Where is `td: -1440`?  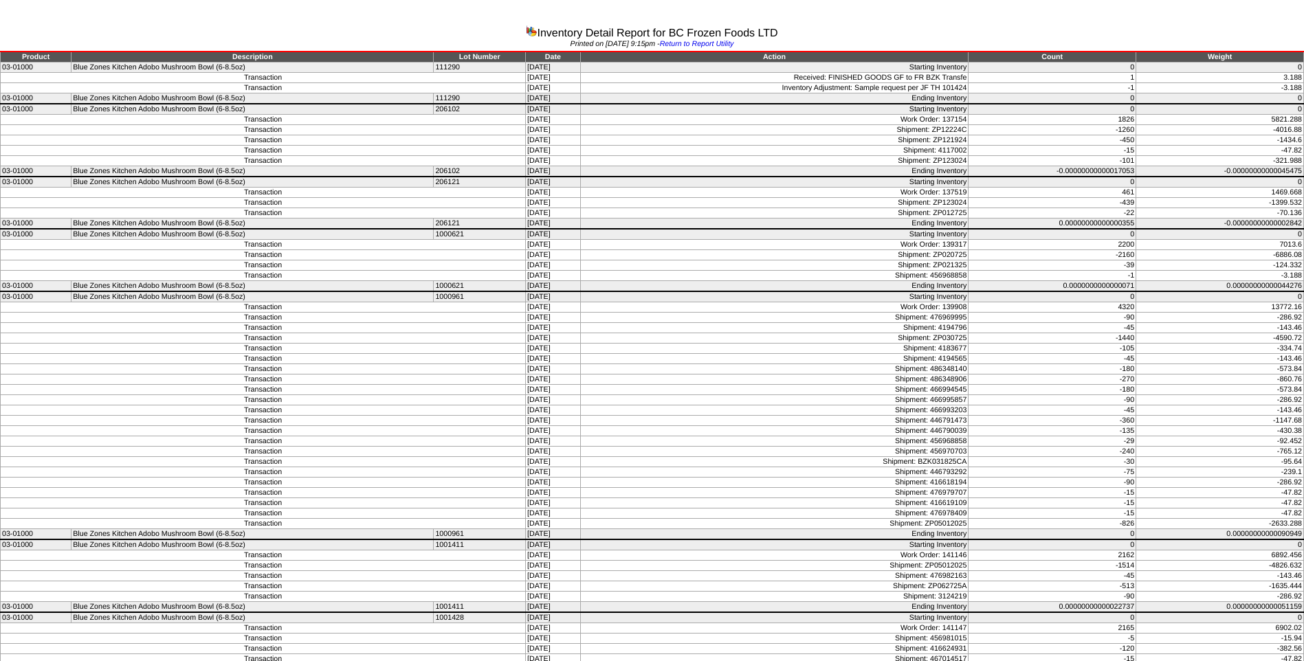
td: -1440 is located at coordinates (1052, 338).